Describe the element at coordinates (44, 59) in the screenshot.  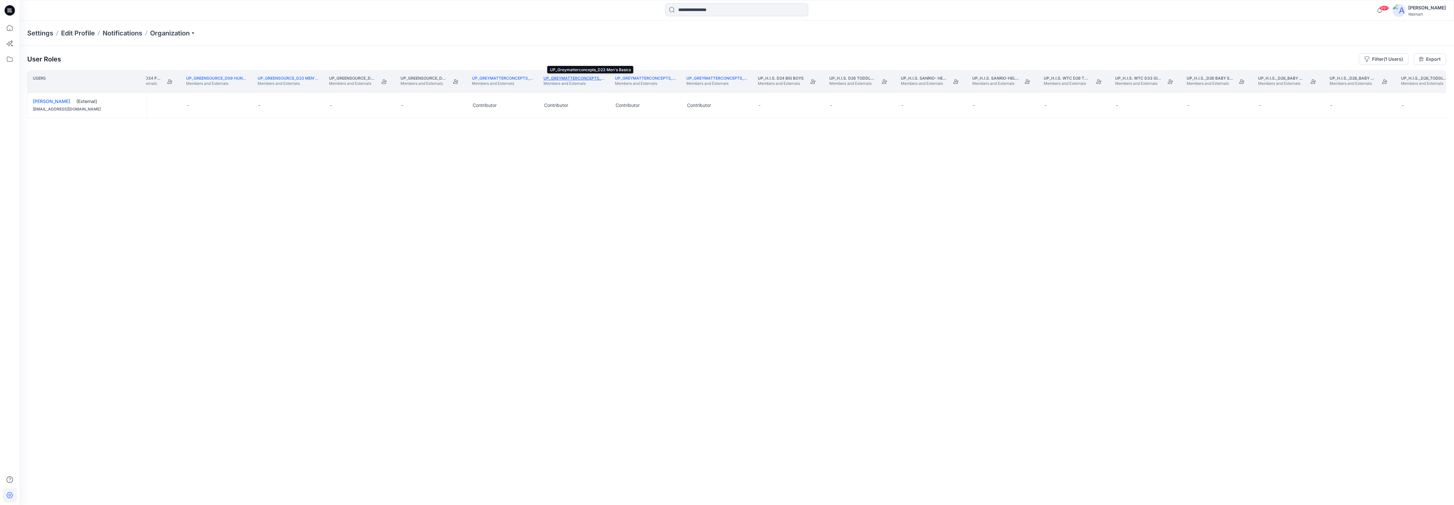
I see `p: User Roles` at that location.